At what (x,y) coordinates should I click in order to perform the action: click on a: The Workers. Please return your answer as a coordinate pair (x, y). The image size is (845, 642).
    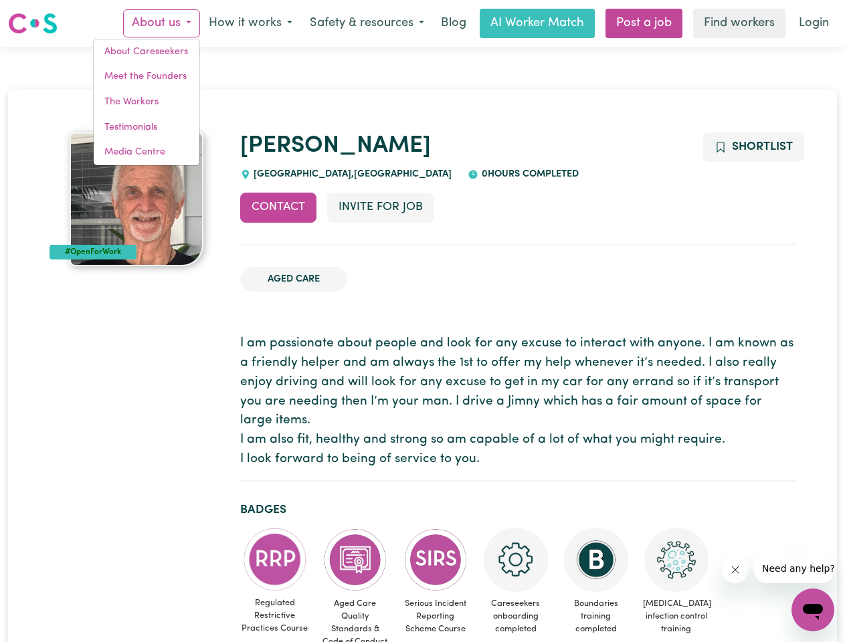
    Looking at the image, I should click on (146, 102).